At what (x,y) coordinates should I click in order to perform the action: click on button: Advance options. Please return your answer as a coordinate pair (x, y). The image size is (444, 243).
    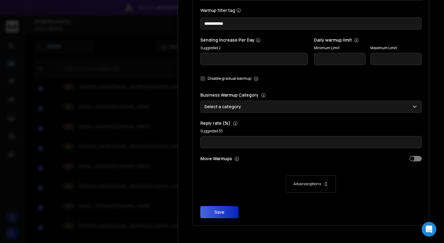
    Looking at the image, I should click on (311, 183).